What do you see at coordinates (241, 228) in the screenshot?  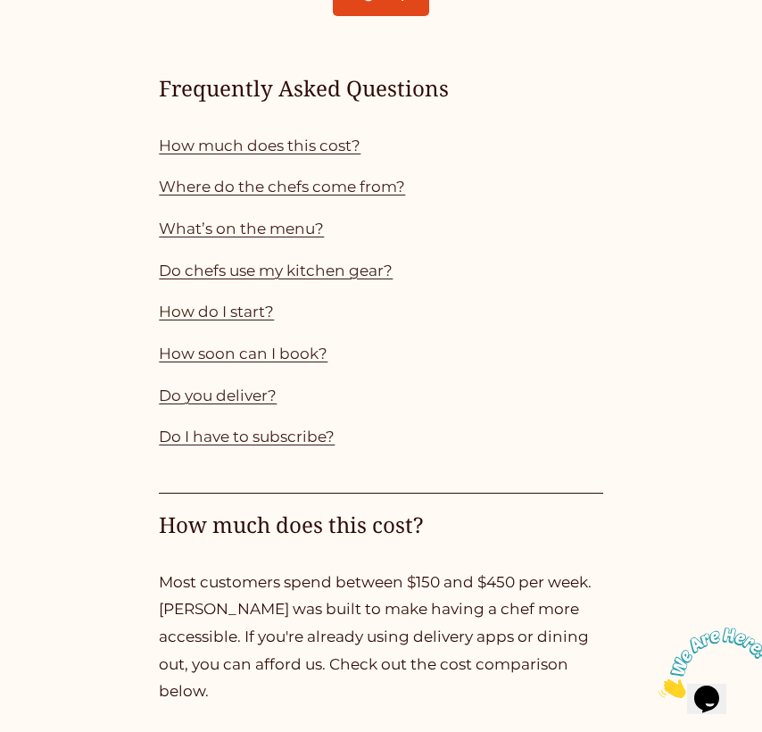 I see `a: What’s on the menu?` at bounding box center [241, 228].